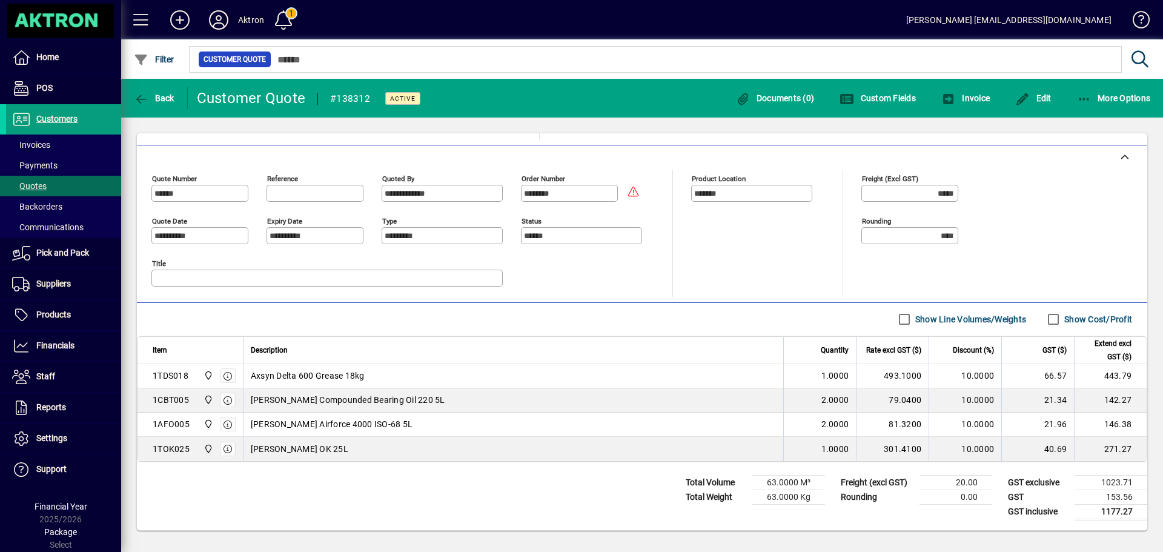  Describe the element at coordinates (308, 376) in the screenshot. I see `span: Axsyn Delta 600 Grease 18kg` at that location.